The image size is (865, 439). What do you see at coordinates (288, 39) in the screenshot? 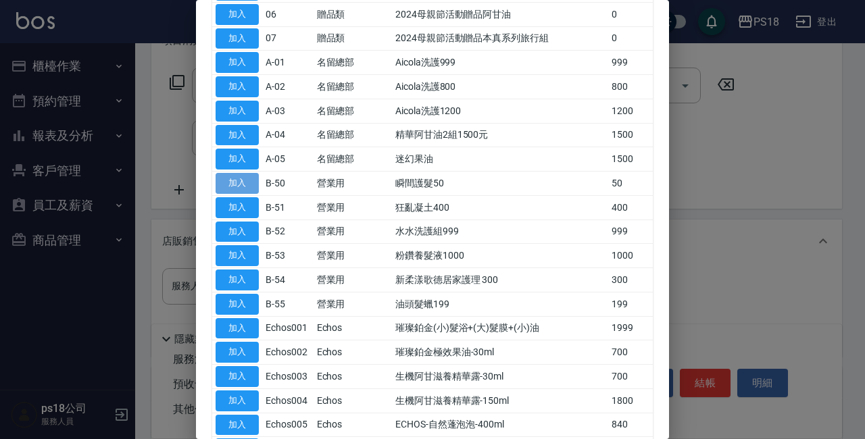
I see `td: 07` at bounding box center [288, 39].